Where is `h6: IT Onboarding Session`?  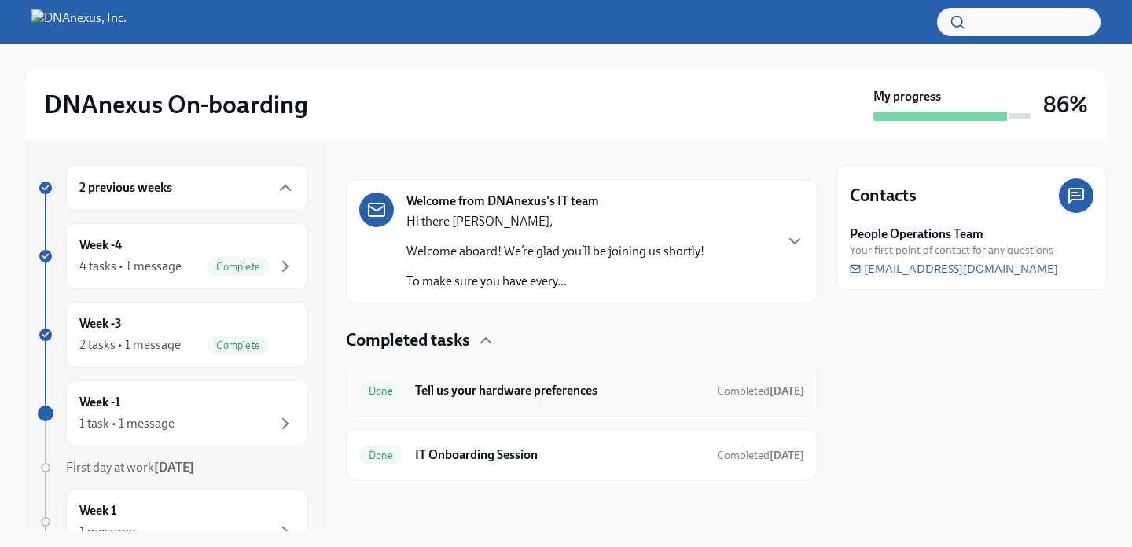
h6: IT Onboarding Session is located at coordinates (560, 455).